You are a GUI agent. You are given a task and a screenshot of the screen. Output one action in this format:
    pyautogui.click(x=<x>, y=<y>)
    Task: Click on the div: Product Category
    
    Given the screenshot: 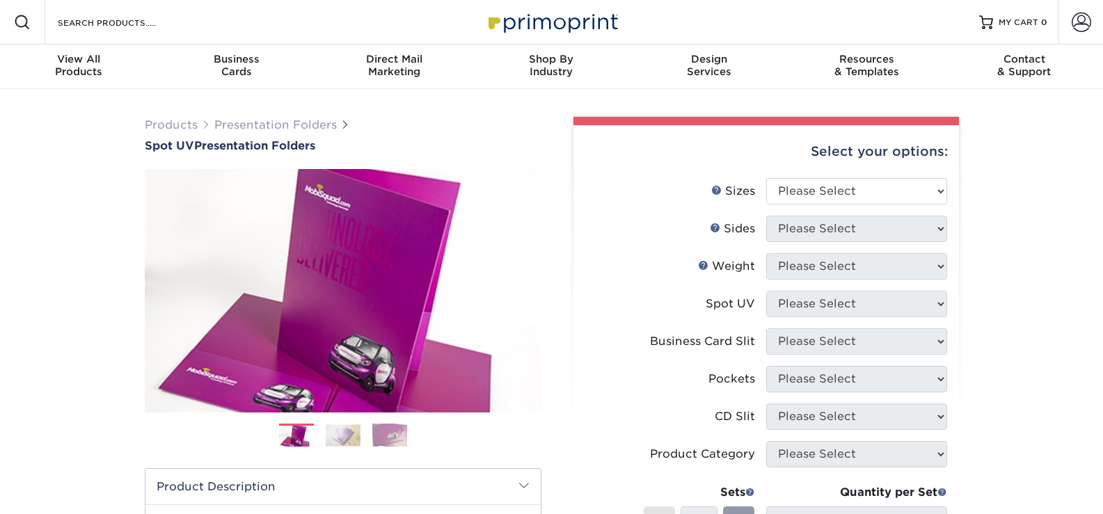 What is the action you would take?
    pyautogui.click(x=702, y=454)
    